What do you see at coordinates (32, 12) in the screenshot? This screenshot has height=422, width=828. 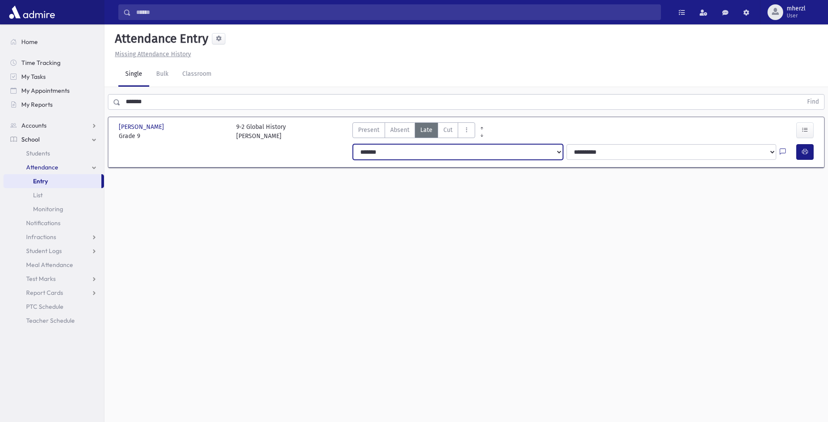 I see `img: AdmirePro` at bounding box center [32, 12].